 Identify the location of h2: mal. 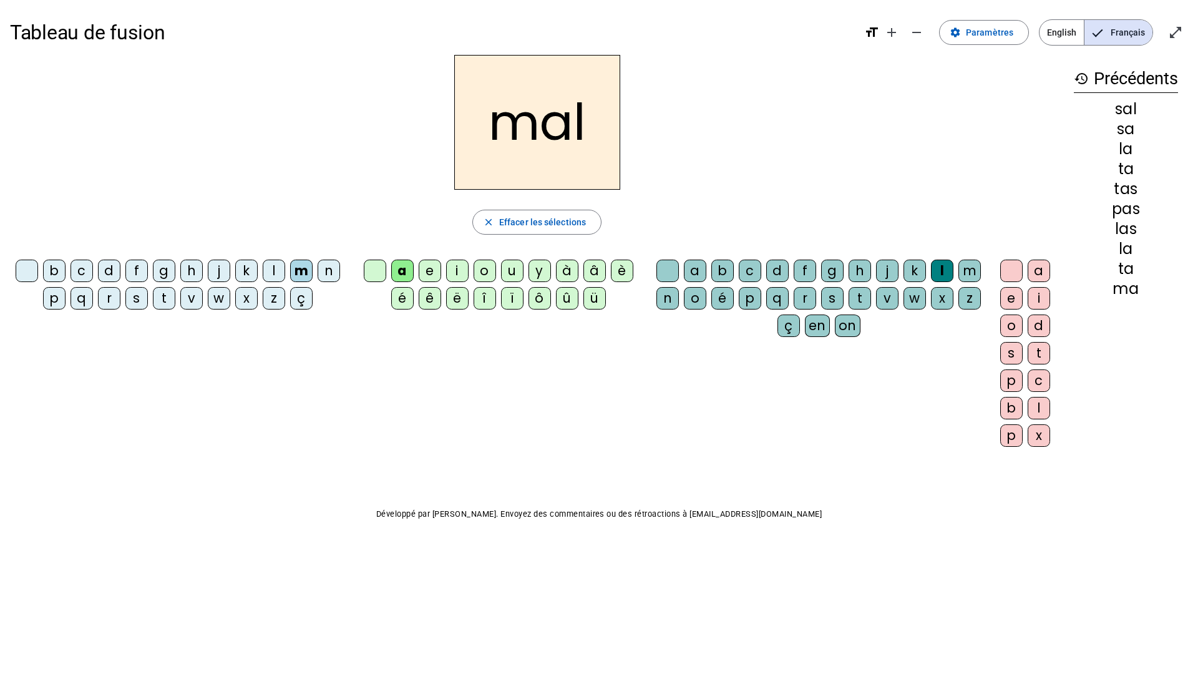
(537, 122).